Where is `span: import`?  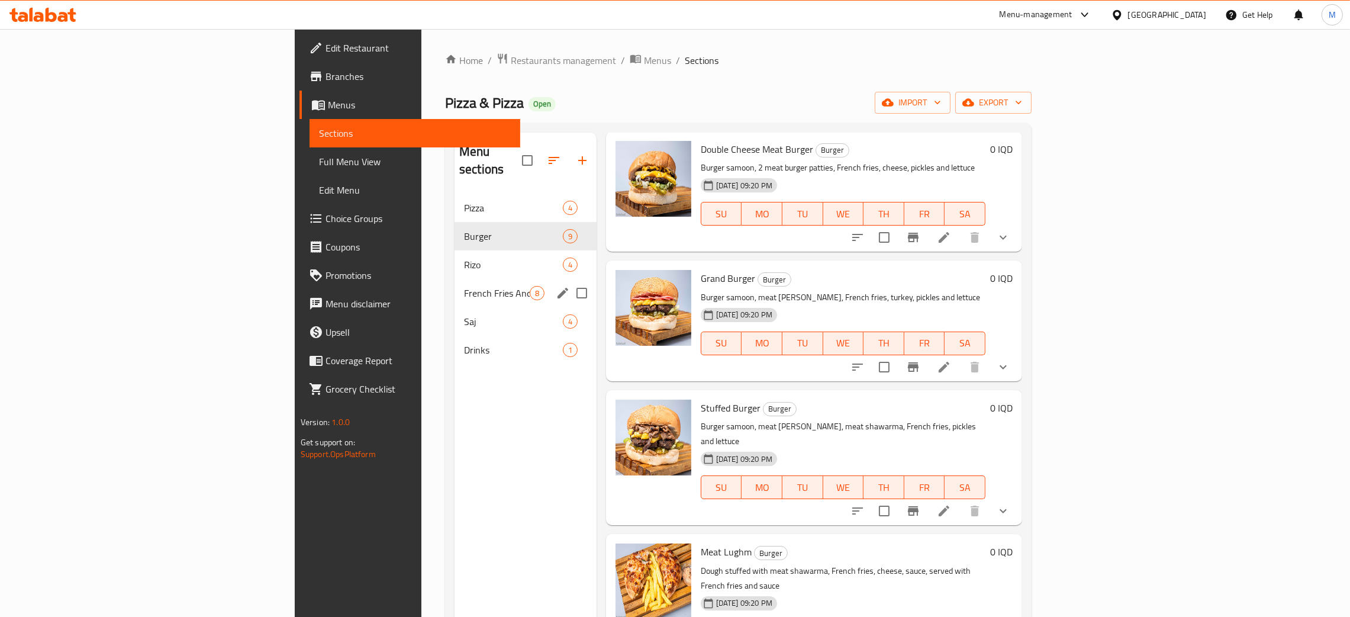
span: import is located at coordinates (913, 102).